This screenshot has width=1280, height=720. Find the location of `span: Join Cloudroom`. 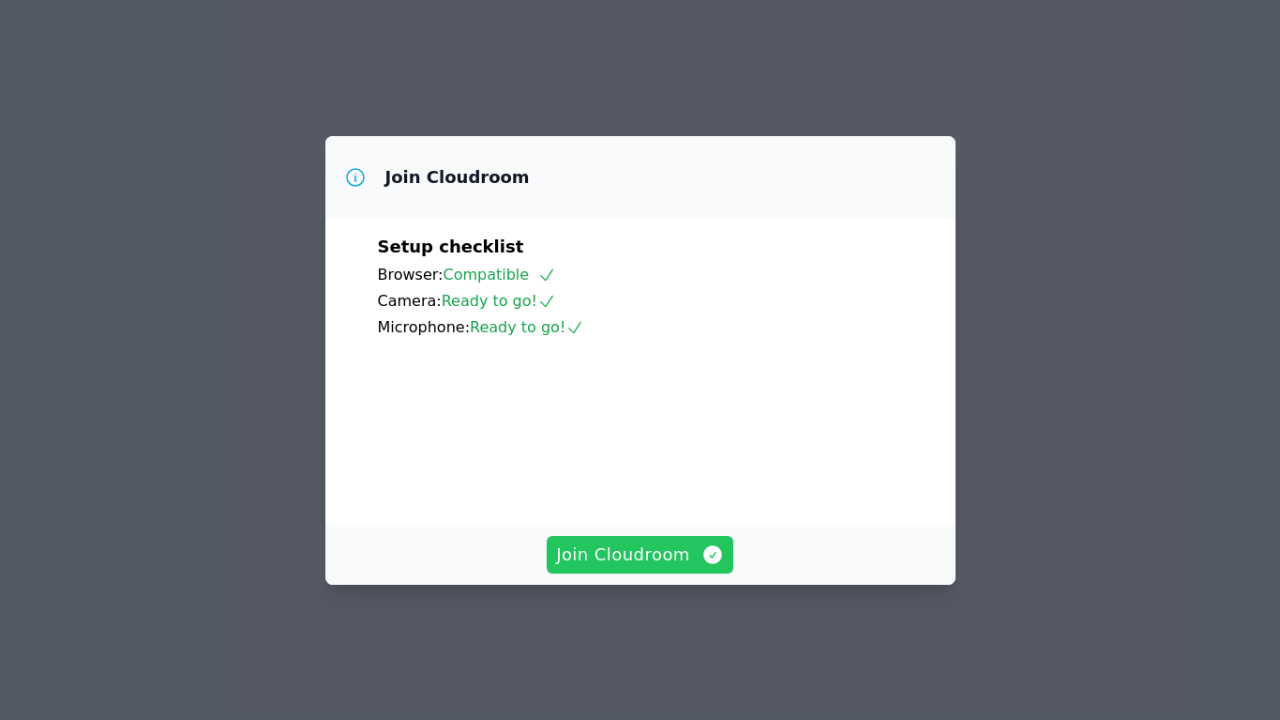

span: Join Cloudroom is located at coordinates (640, 554).